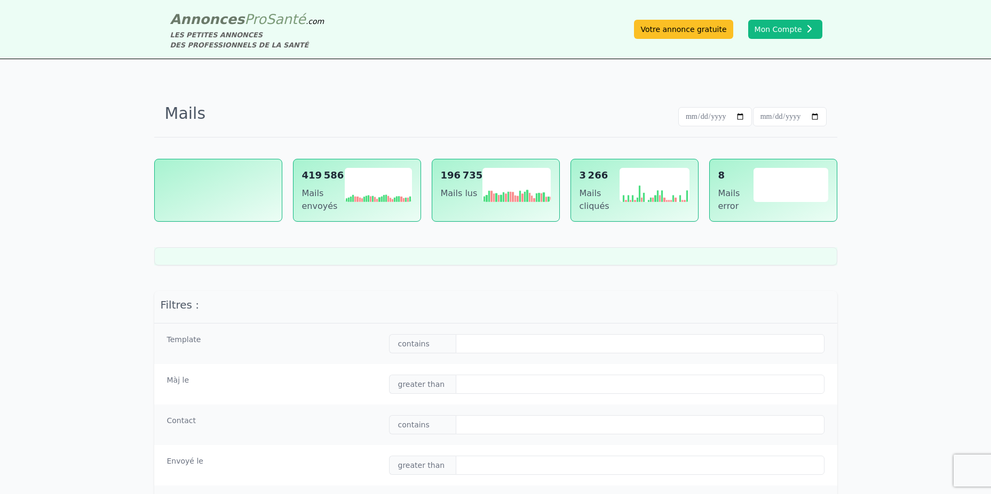 Image resolution: width=991 pixels, height=494 pixels. What do you see at coordinates (785, 29) in the screenshot?
I see `button: Mon Compte` at bounding box center [785, 29].